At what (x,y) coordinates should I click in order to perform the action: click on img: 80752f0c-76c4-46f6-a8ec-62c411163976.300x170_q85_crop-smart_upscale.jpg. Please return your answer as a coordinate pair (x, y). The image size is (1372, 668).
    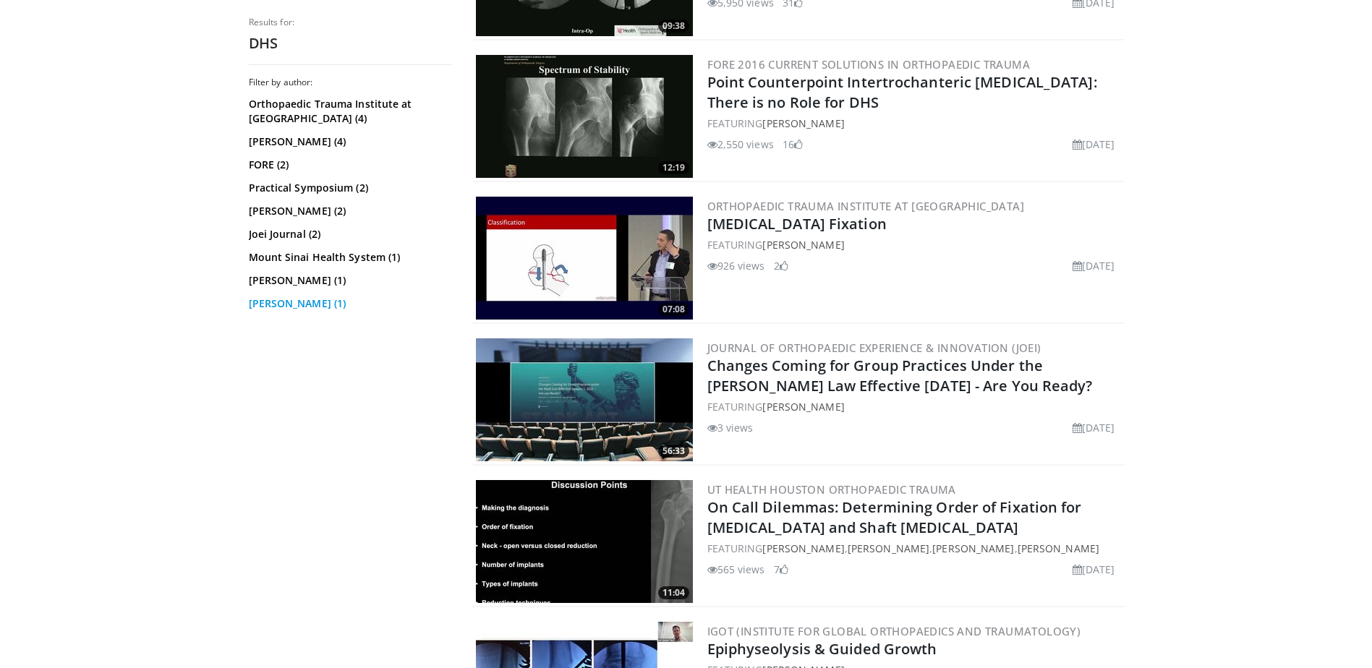
    Looking at the image, I should click on (585, 258).